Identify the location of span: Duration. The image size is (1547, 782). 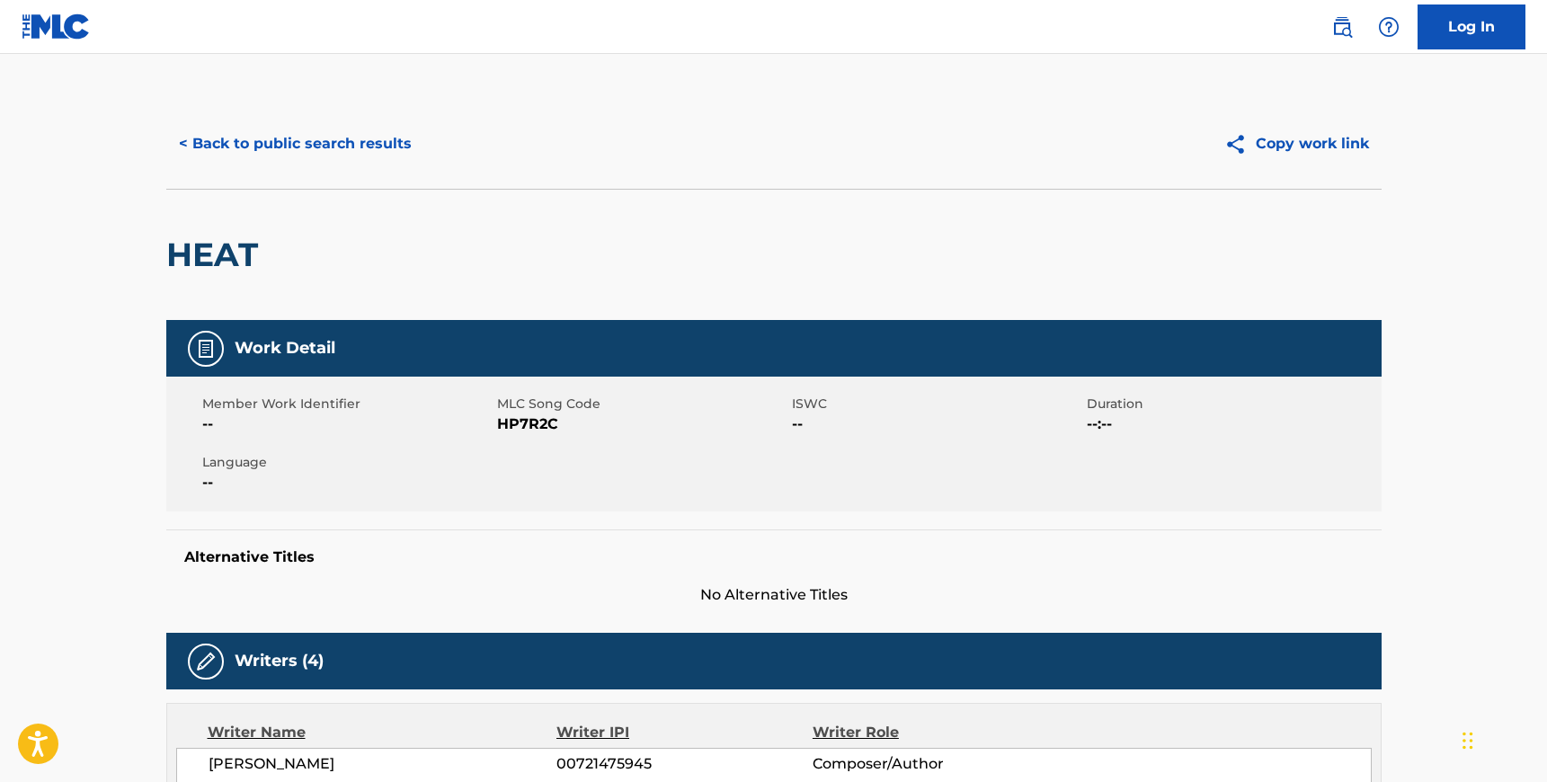
(1231, 403).